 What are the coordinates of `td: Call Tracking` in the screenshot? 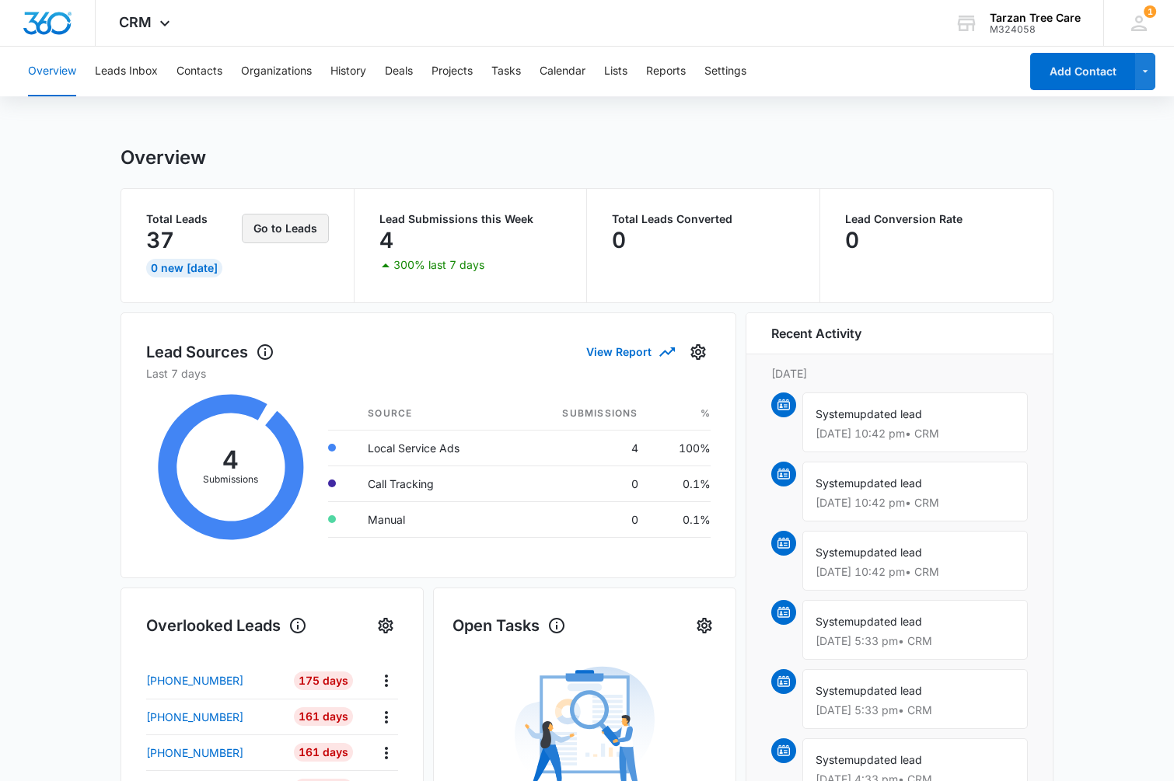 It's located at (435, 484).